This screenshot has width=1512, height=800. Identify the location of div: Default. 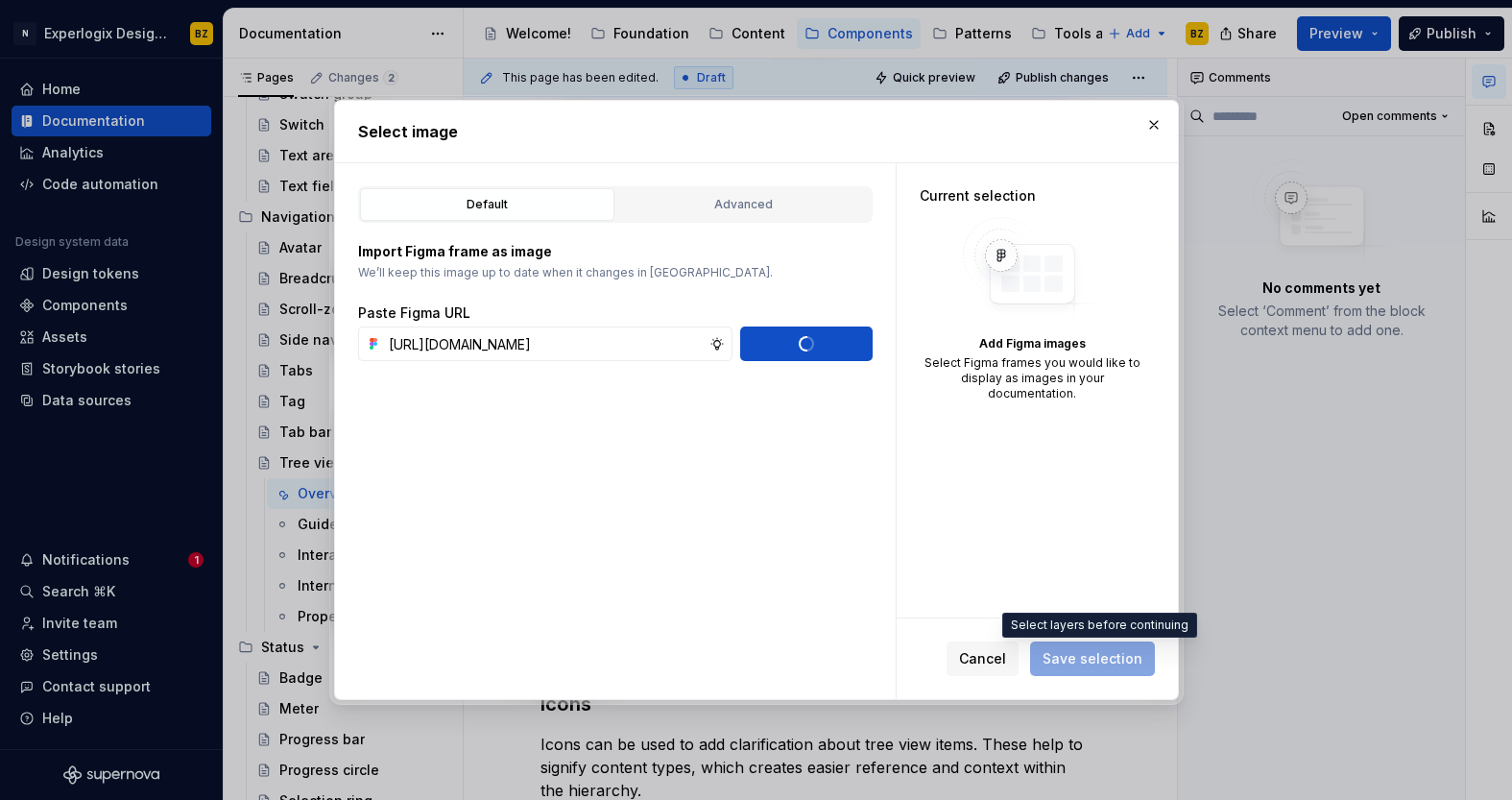
(487, 205).